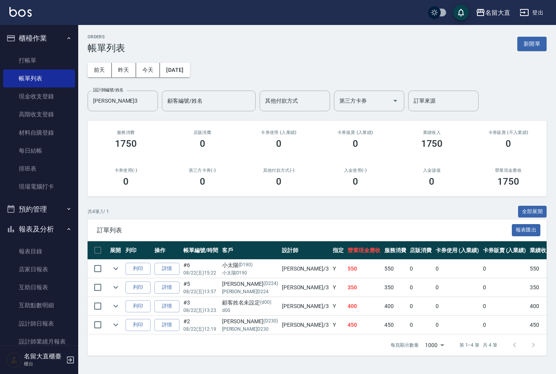 This screenshot has width=556, height=374. Describe the element at coordinates (250, 273) in the screenshot. I see `p: 小太陽D190` at that location.